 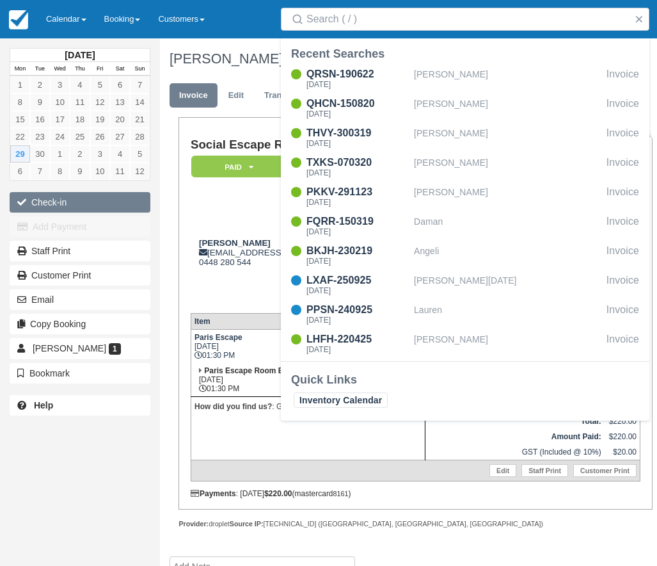 What do you see at coordinates (120, 69) in the screenshot?
I see `th: Sat` at bounding box center [120, 69].